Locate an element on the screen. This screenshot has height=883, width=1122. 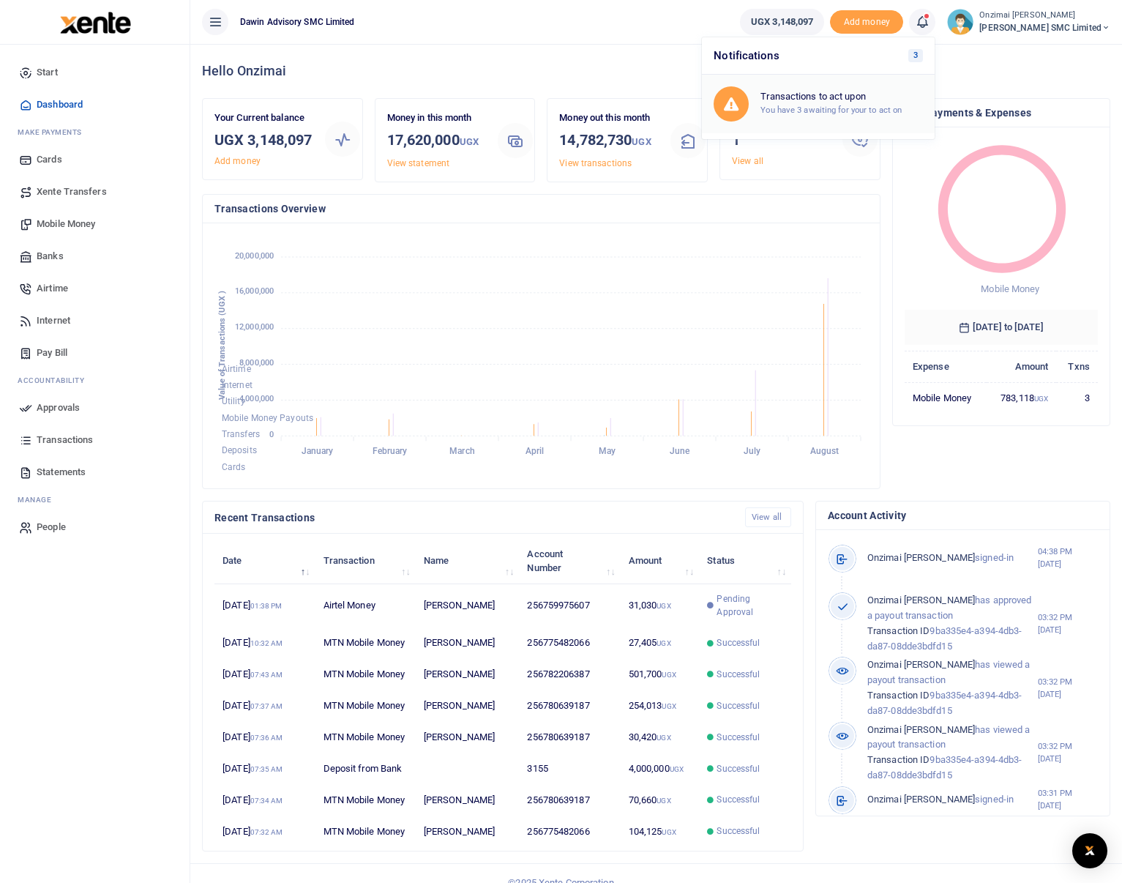
small: 07:43 AM is located at coordinates (266, 674).